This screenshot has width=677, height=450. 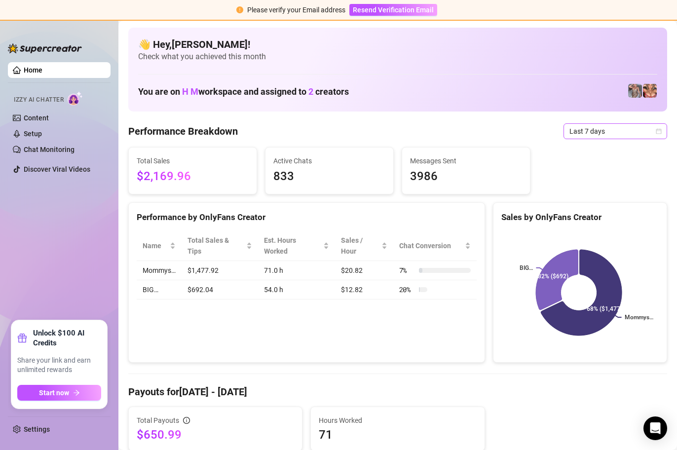 I want to click on span: exclamation-circle, so click(x=240, y=10).